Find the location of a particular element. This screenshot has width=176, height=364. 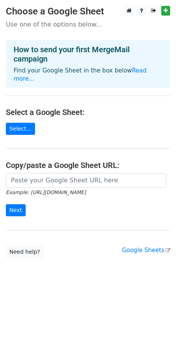

h4: Copy/paste a Google Sheet URL: is located at coordinates (88, 165).